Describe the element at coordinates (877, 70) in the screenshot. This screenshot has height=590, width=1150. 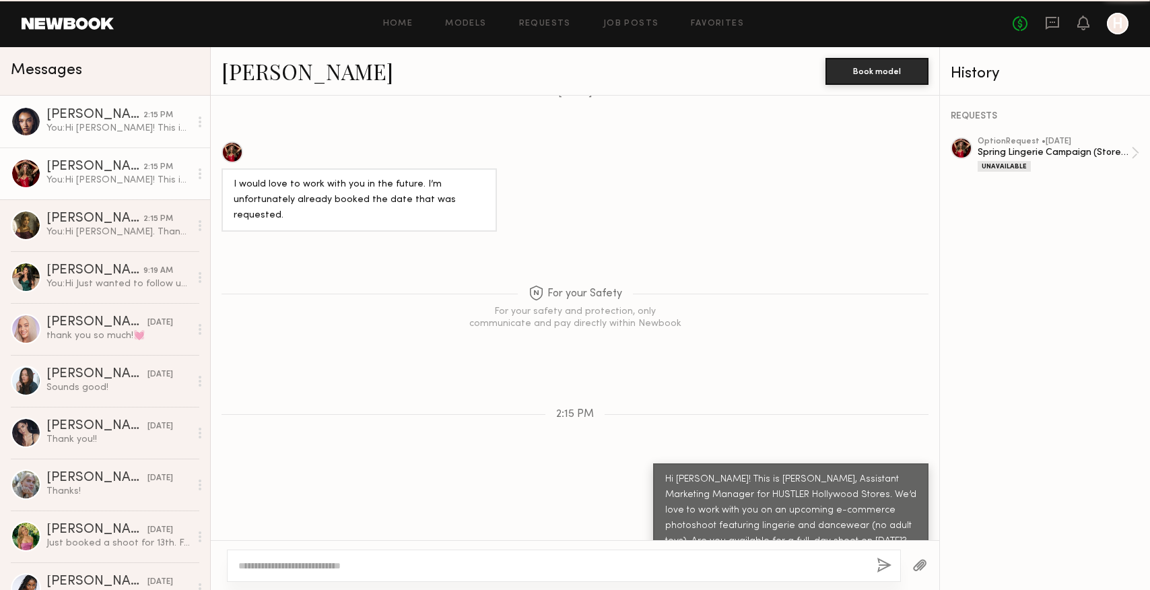
I see `a: Book model` at that location.